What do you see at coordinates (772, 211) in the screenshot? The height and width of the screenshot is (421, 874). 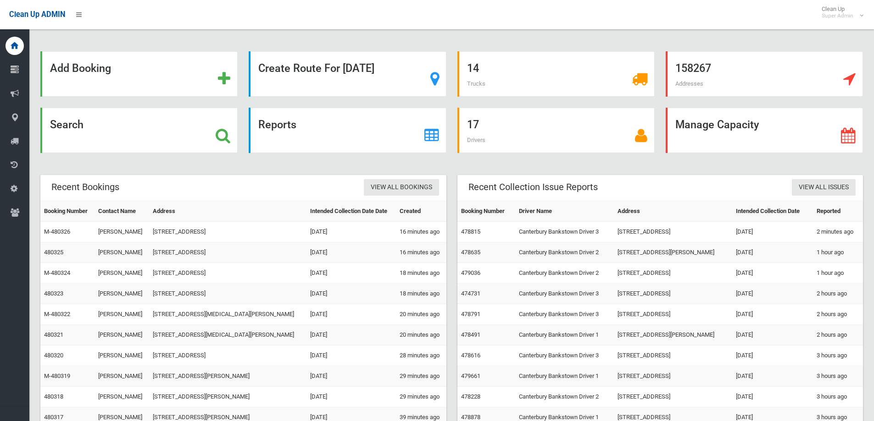 I see `th: Intended Collection Date` at bounding box center [772, 211].